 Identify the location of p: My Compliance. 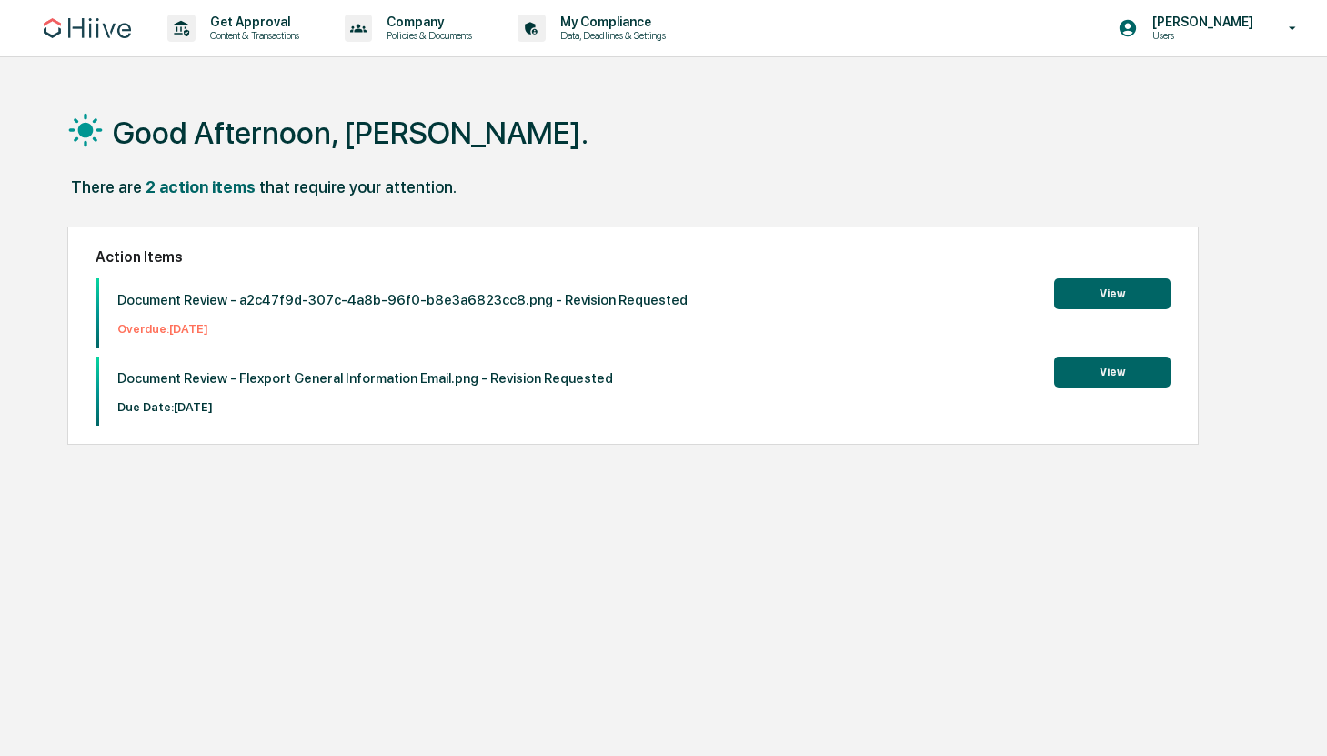
(610, 22).